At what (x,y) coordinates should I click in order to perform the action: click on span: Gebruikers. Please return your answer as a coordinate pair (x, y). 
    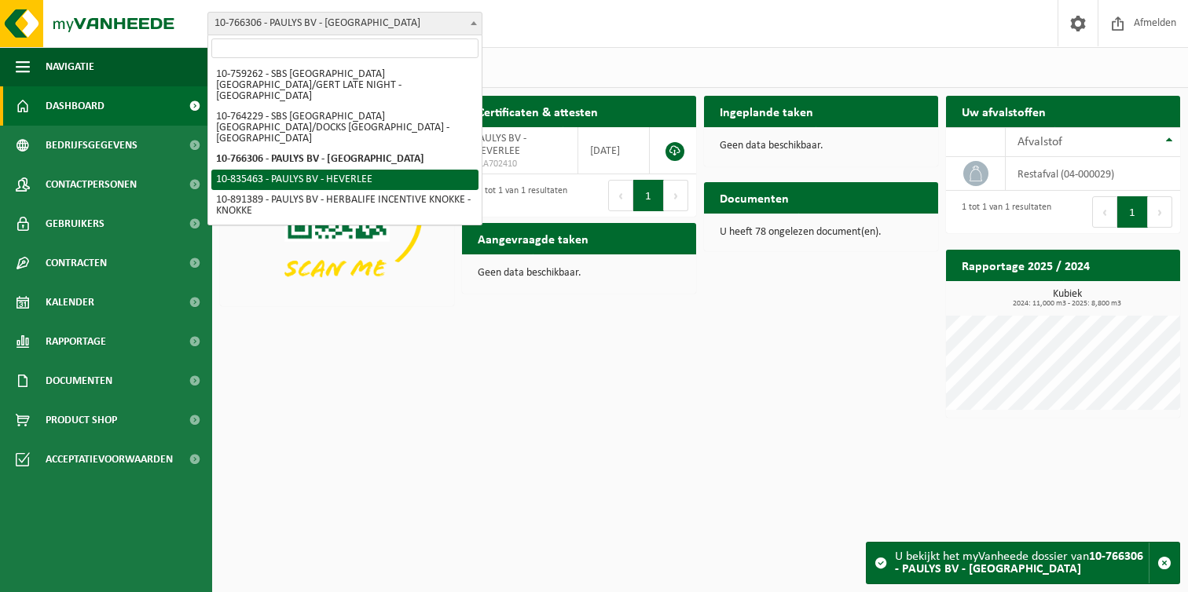
    Looking at the image, I should click on (75, 224).